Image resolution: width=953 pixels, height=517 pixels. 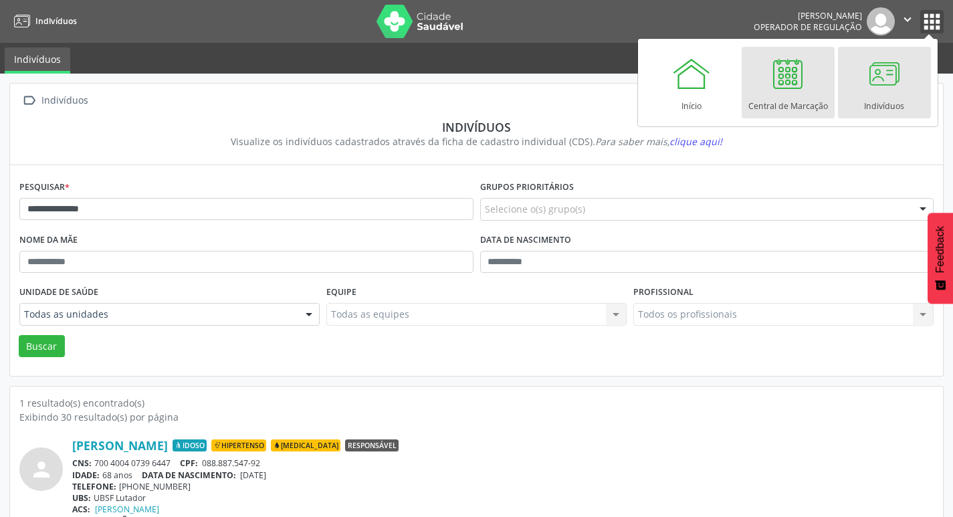 What do you see at coordinates (476, 141) in the screenshot?
I see `div: Visualize os indivíduos cadastrados através da ficha de cadastro individual (CDS).` at bounding box center [476, 141].